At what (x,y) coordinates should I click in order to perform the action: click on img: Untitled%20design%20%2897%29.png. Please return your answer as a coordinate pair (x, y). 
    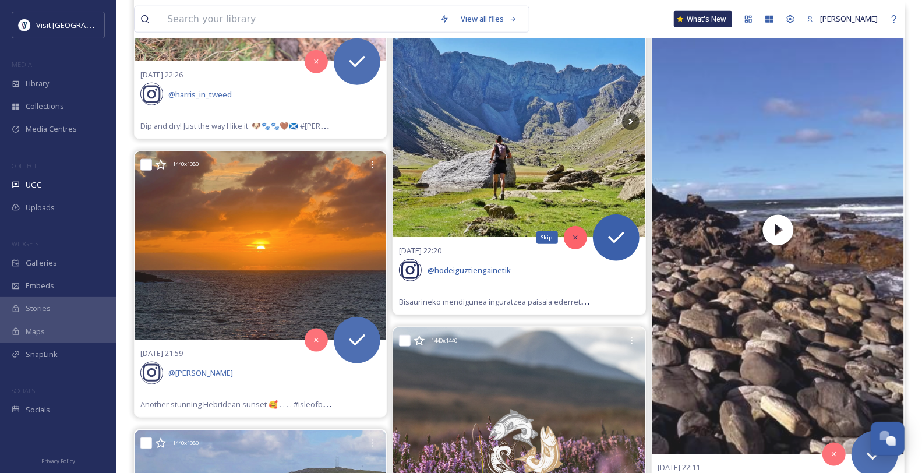
    Looking at the image, I should click on (24, 25).